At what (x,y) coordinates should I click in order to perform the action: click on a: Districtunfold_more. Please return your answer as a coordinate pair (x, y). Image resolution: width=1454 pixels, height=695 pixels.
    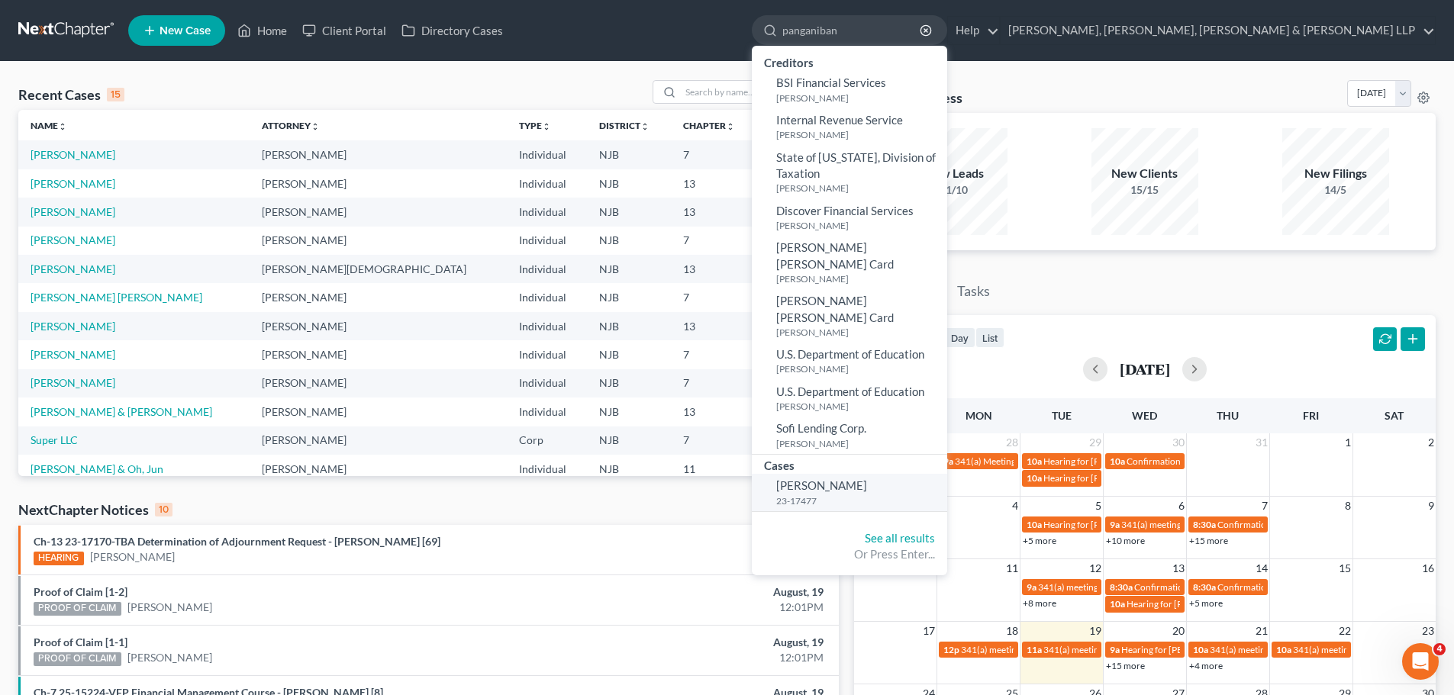
    Looking at the image, I should click on (624, 125).